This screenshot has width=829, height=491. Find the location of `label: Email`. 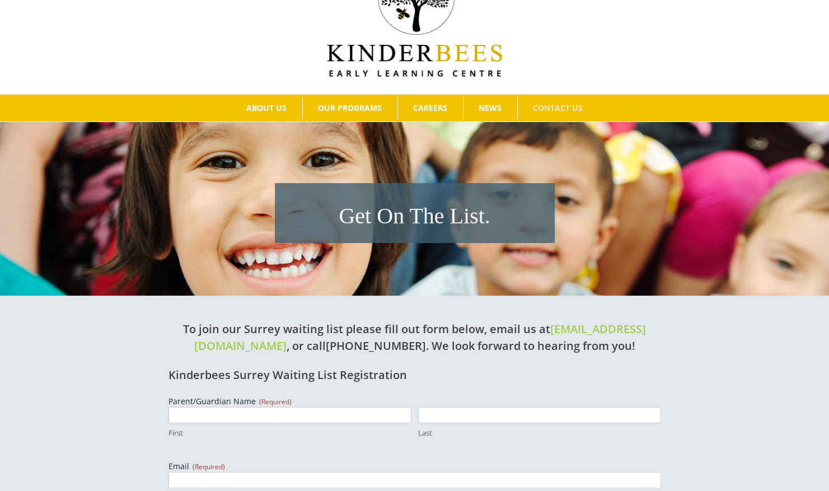

label: Email is located at coordinates (415, 467).